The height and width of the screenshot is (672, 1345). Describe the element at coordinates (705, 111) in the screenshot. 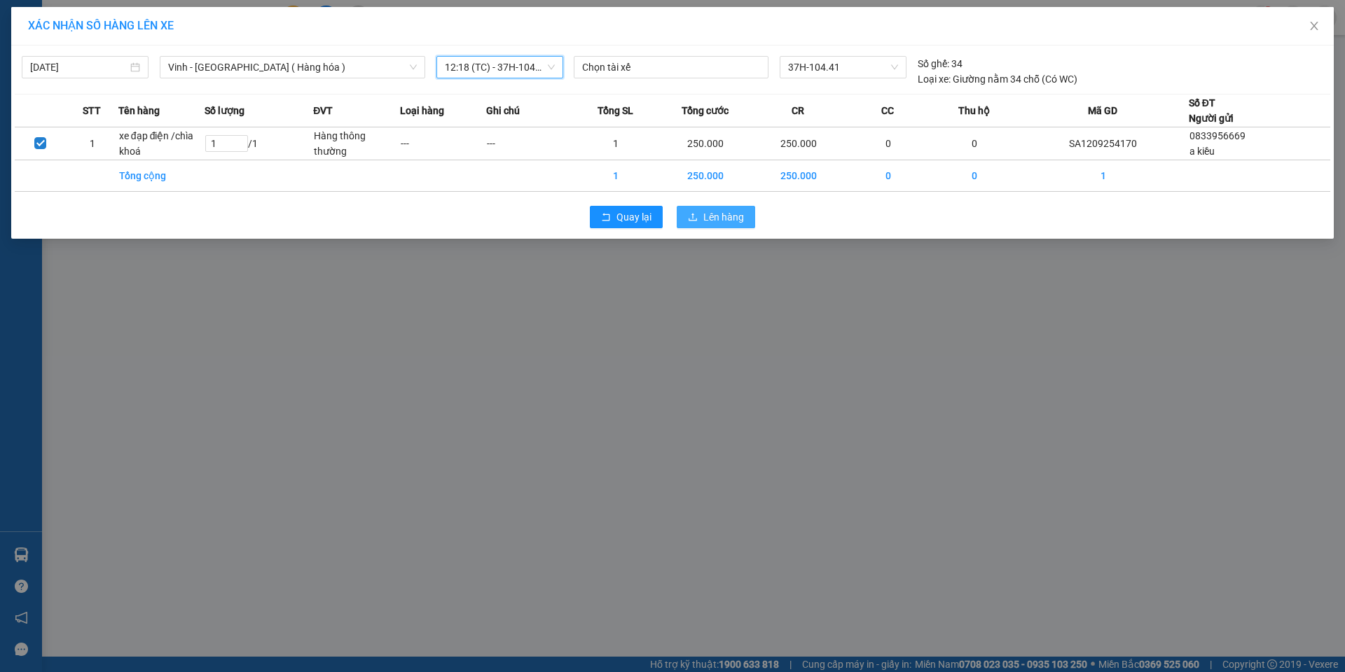

I see `span: Tổng cước` at that location.